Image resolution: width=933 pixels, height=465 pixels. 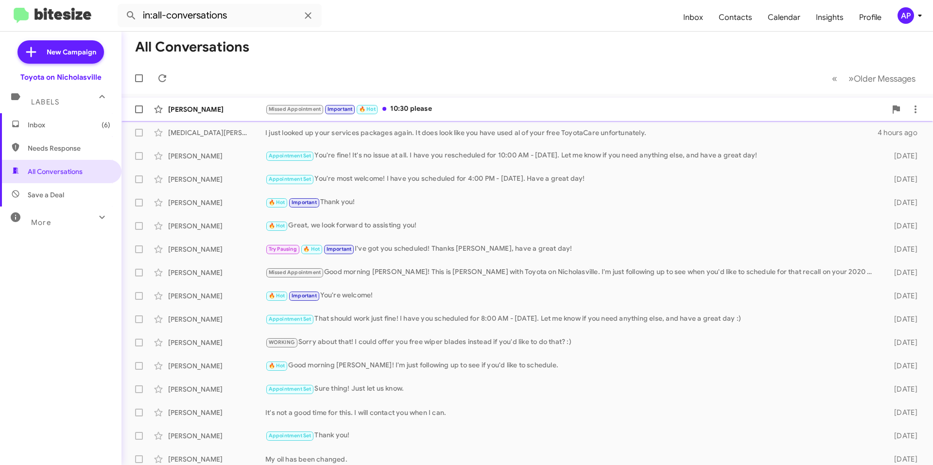 I want to click on div: You're welcome!, so click(x=572, y=295).